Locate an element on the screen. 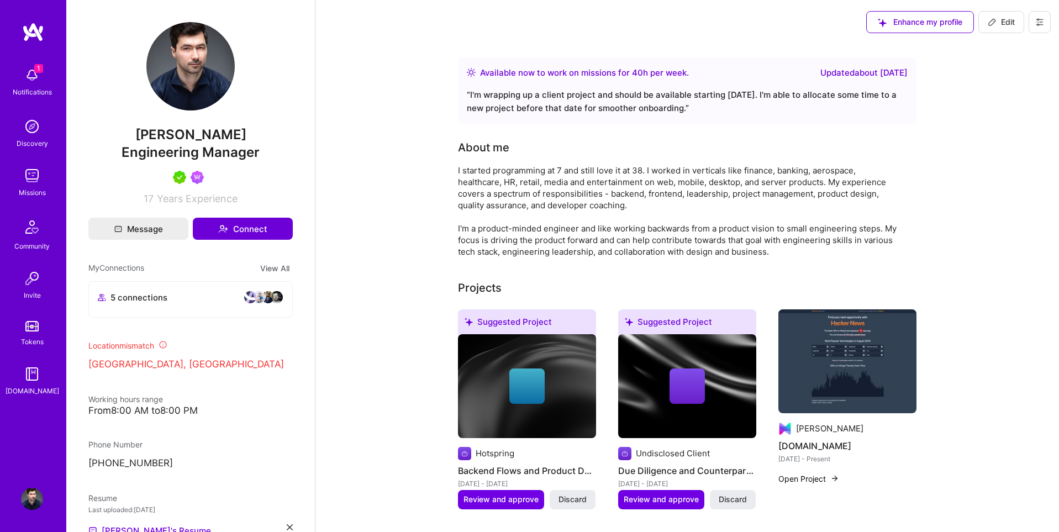 The height and width of the screenshot is (532, 1059). img: logo is located at coordinates (33, 32).